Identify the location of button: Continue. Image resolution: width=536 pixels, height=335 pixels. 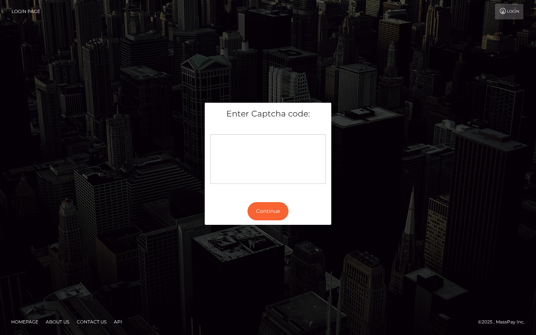
(268, 211).